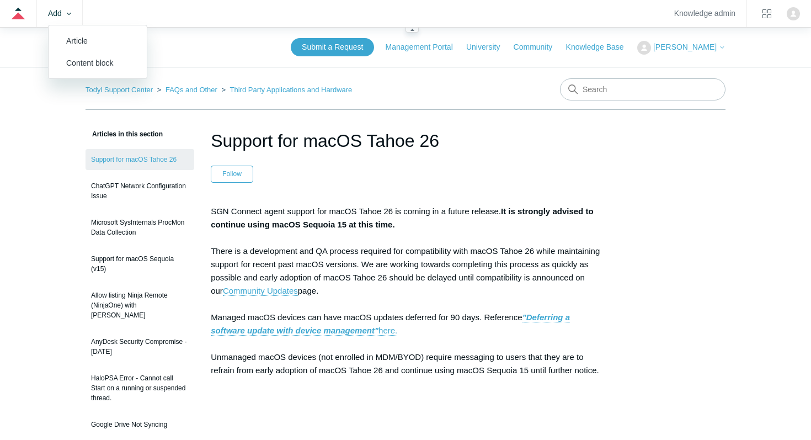  What do you see at coordinates (425, 47) in the screenshot?
I see `a: Management Portal` at bounding box center [425, 47].